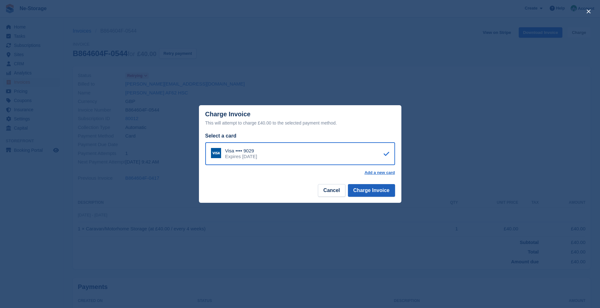 Image resolution: width=600 pixels, height=308 pixels. I want to click on div: Visa •••• 9029, so click(241, 151).